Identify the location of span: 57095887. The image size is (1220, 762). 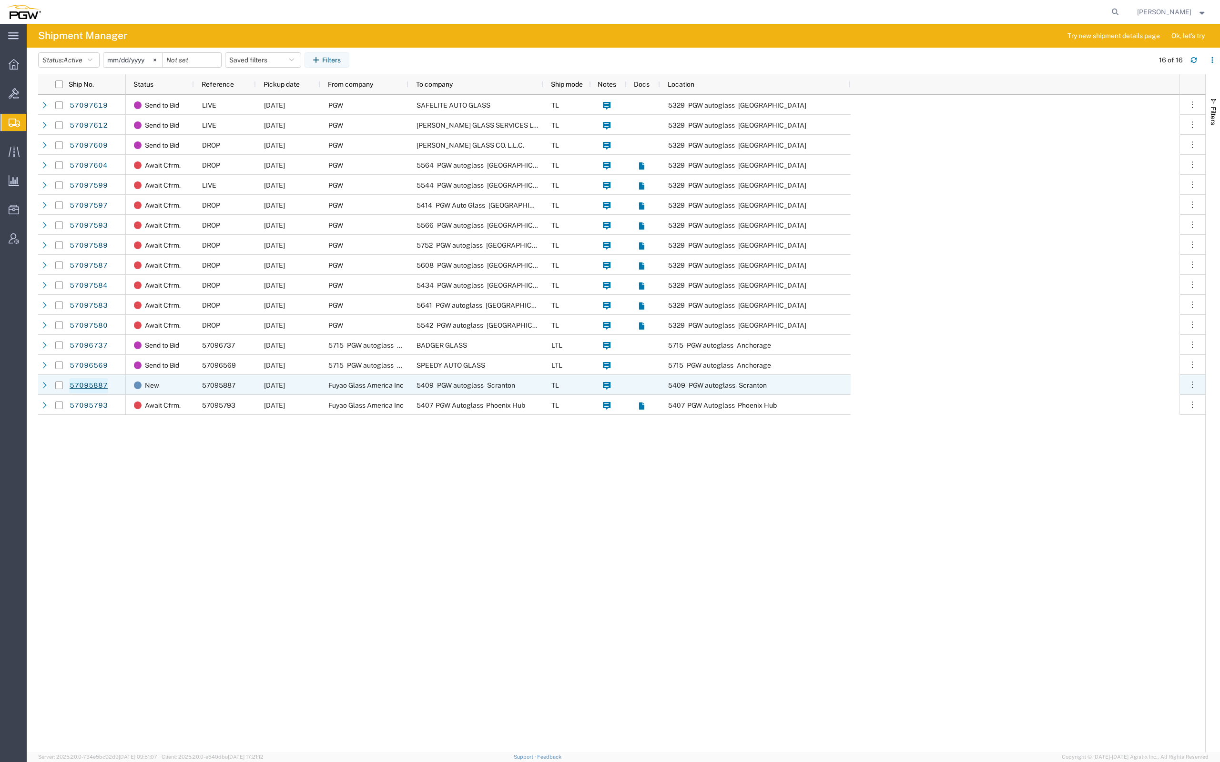
(219, 385).